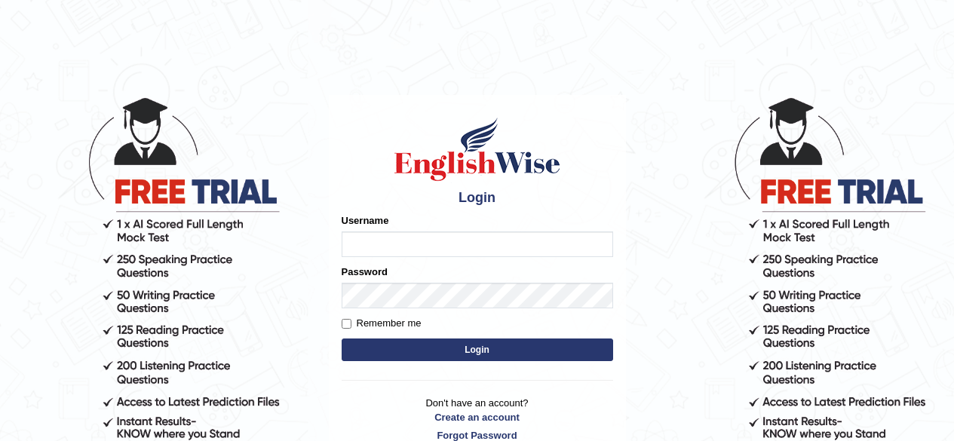  I want to click on h4: Login, so click(477, 198).